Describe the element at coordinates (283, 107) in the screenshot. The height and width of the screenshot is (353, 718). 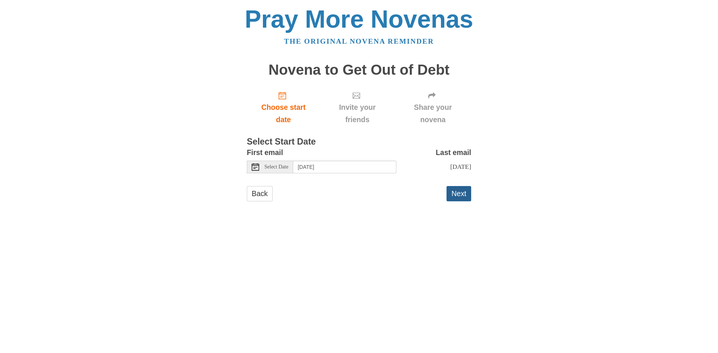
I see `a: Choose start date` at that location.